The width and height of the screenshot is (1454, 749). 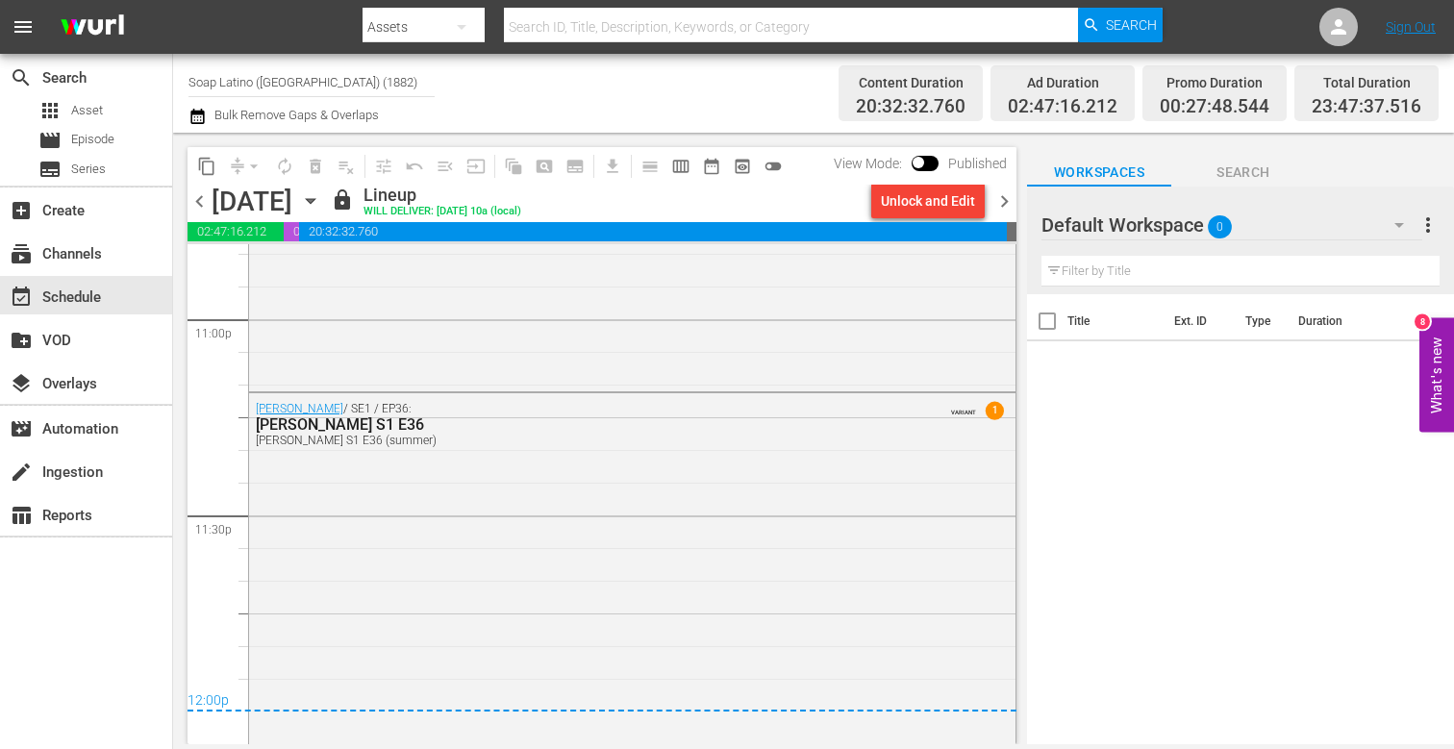 What do you see at coordinates (911, 83) in the screenshot?
I see `div: Content Duration` at bounding box center [911, 83].